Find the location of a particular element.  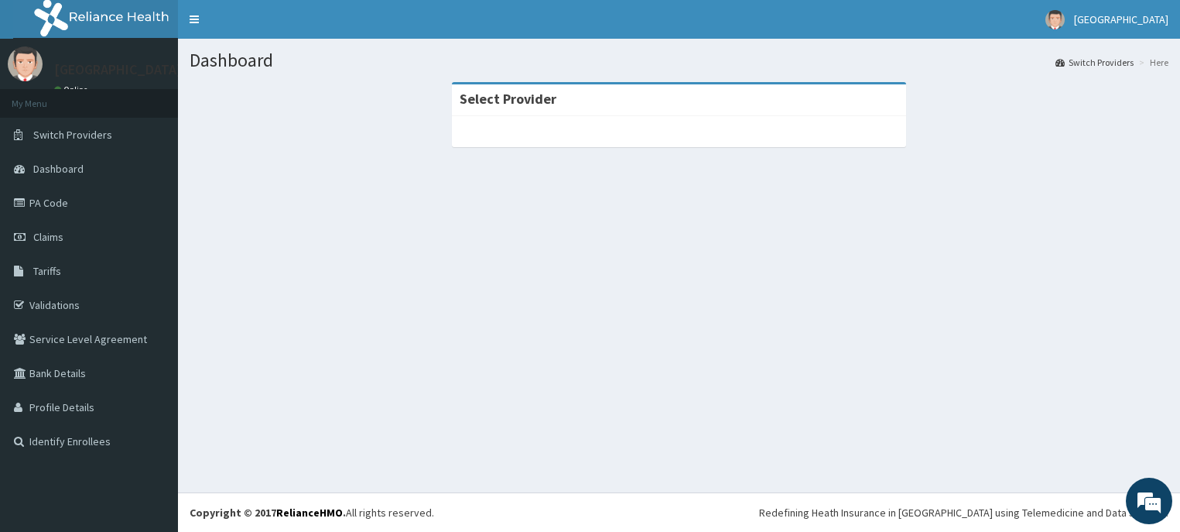

span: Claims is located at coordinates (48, 237).